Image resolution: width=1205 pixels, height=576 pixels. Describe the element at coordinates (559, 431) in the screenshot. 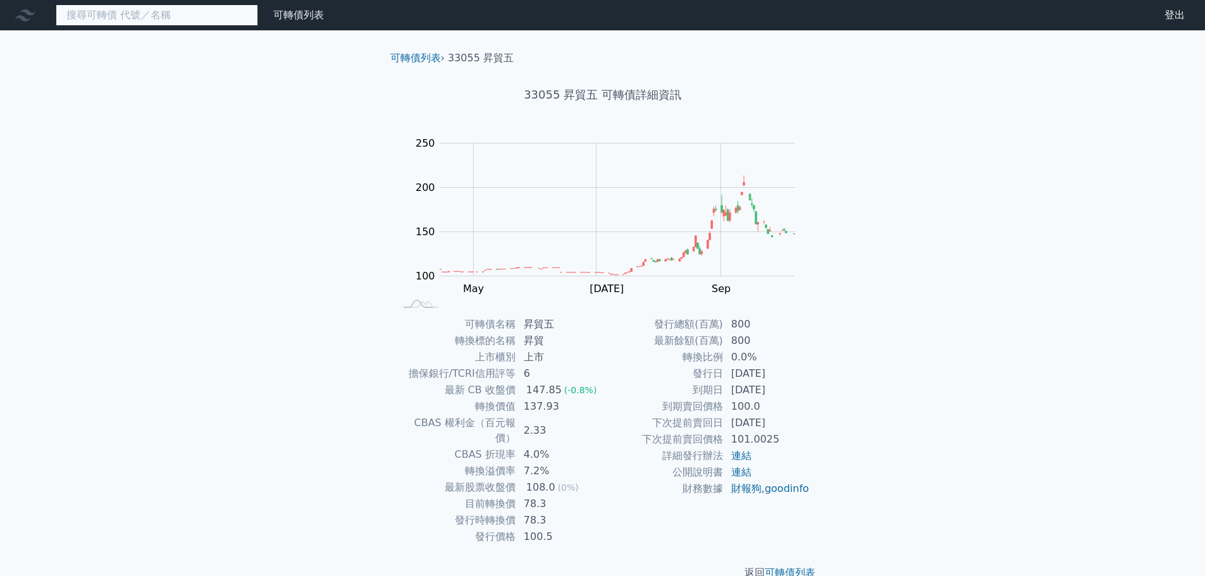

I see `td: 2.33` at that location.